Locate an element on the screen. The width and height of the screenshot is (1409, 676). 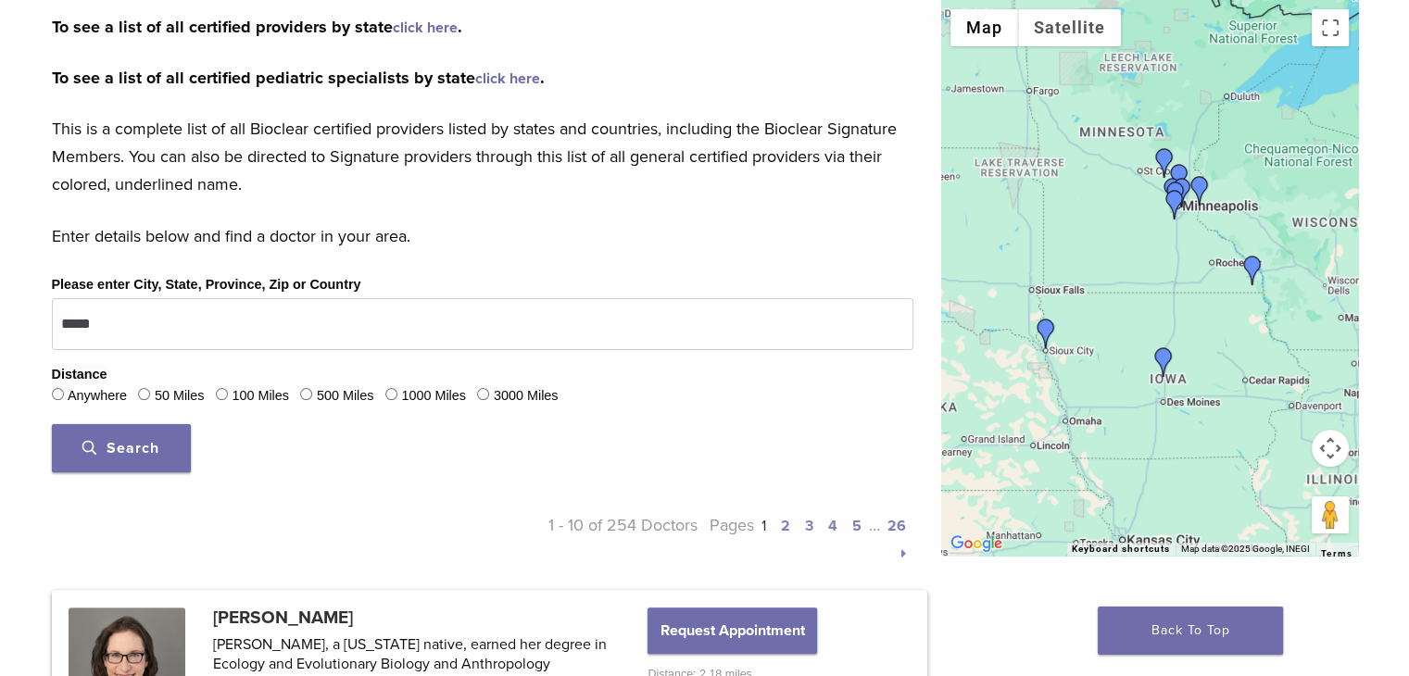
a: 26 is located at coordinates (897, 526).